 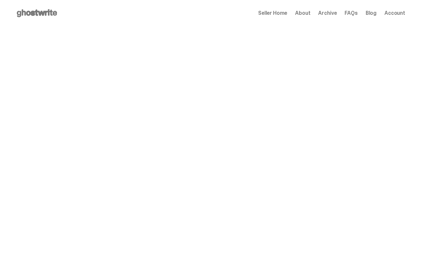 What do you see at coordinates (303, 13) in the screenshot?
I see `a: About` at bounding box center [303, 13].